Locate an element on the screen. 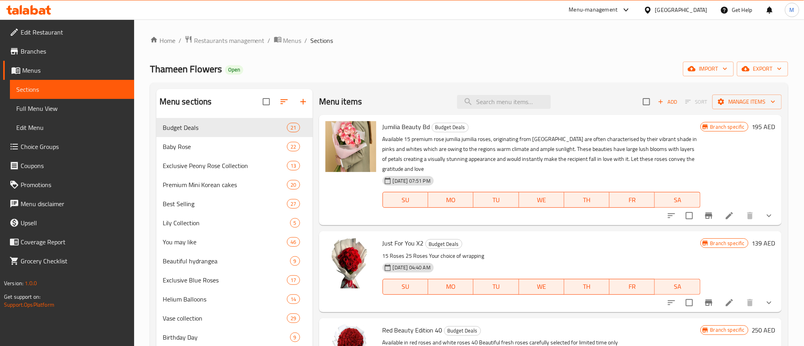 The width and height of the screenshot is (804, 346). div: Baby Rose22 is located at coordinates (234, 146).